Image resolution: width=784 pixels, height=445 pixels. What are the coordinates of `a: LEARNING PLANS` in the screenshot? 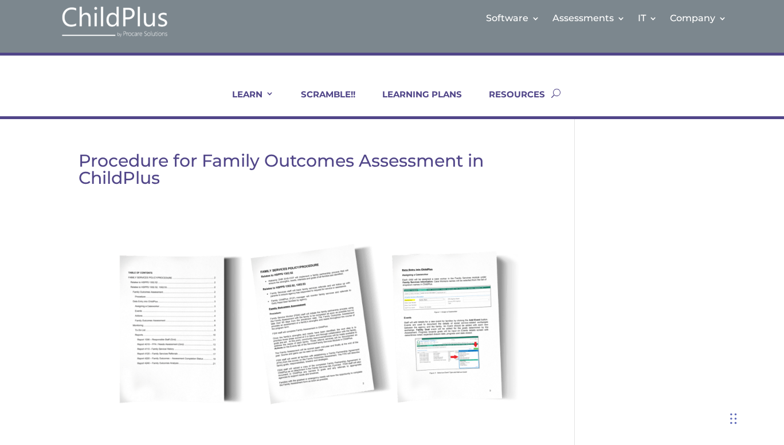 It's located at (415, 103).